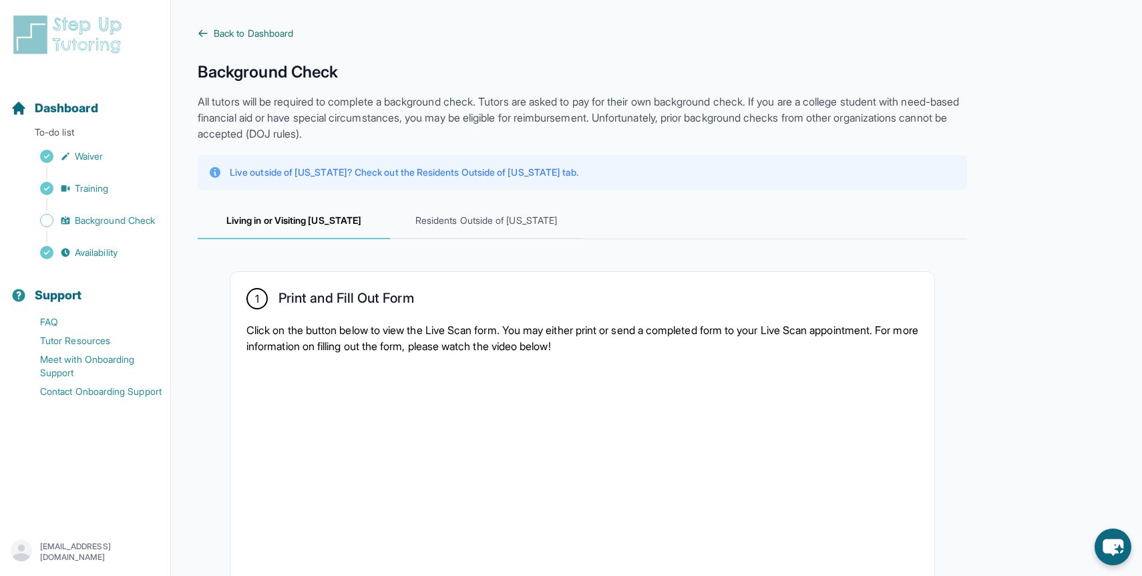  What do you see at coordinates (70, 35) in the screenshot?
I see `img: logo` at bounding box center [70, 35].